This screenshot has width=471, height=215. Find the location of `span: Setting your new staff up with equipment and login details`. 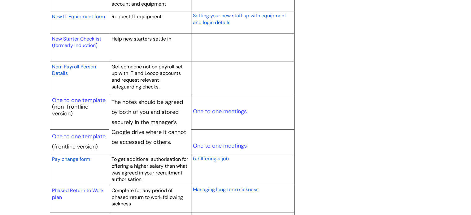

span: Setting your new staff up with equipment and login details is located at coordinates (239, 19).